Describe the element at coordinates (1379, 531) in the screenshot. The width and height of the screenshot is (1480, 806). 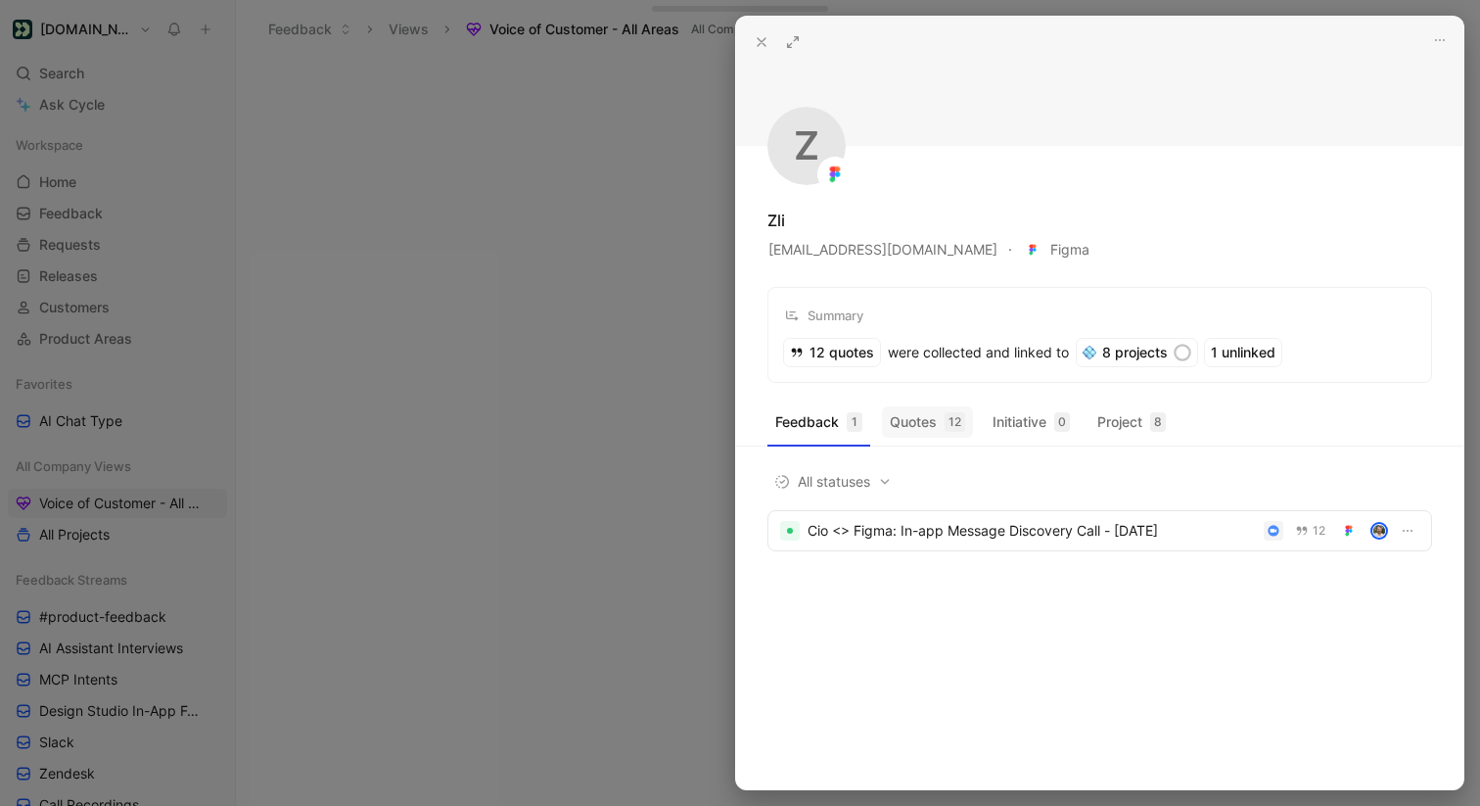
I see `img: avatar` at that location.